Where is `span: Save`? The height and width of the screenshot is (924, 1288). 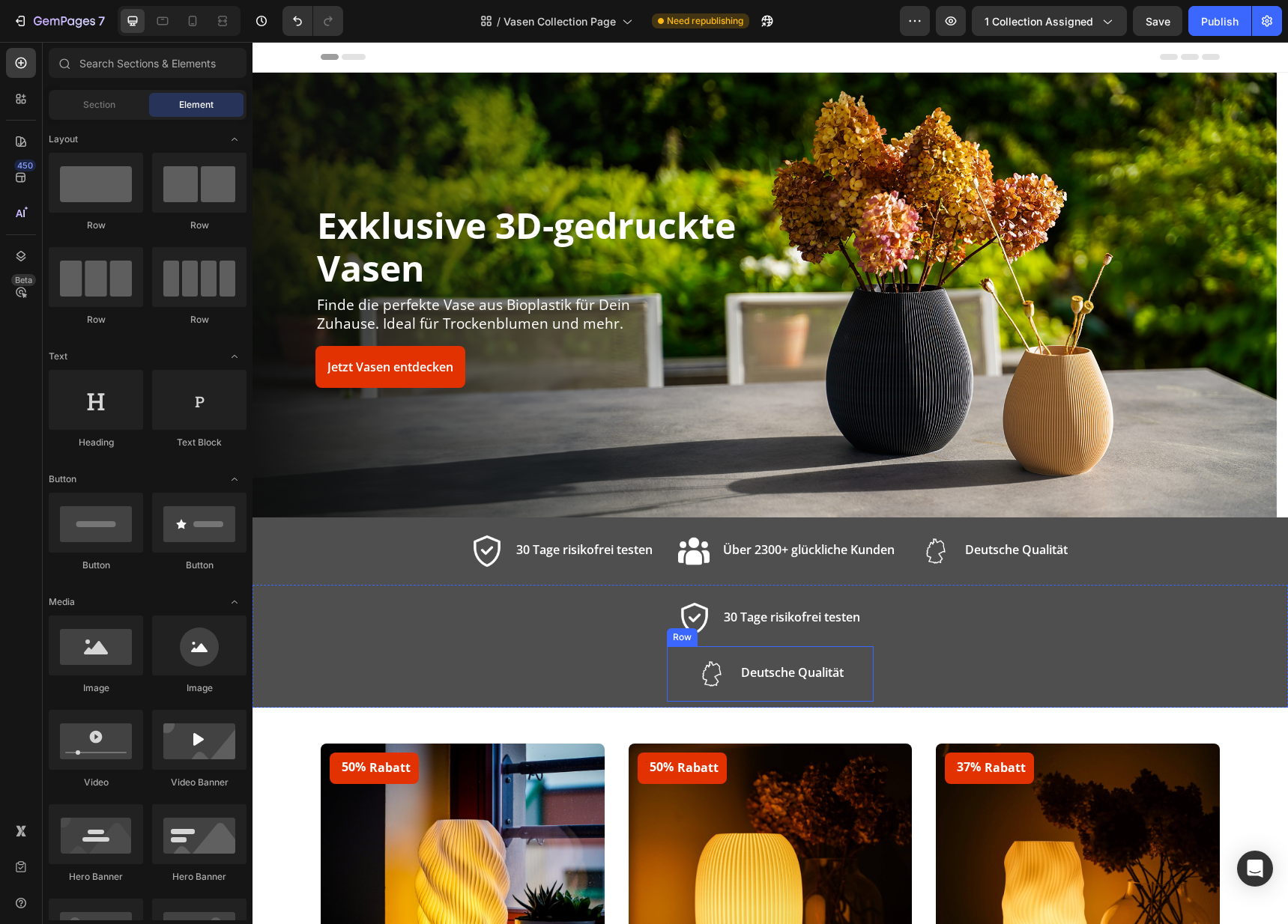
span: Save is located at coordinates (1158, 21).